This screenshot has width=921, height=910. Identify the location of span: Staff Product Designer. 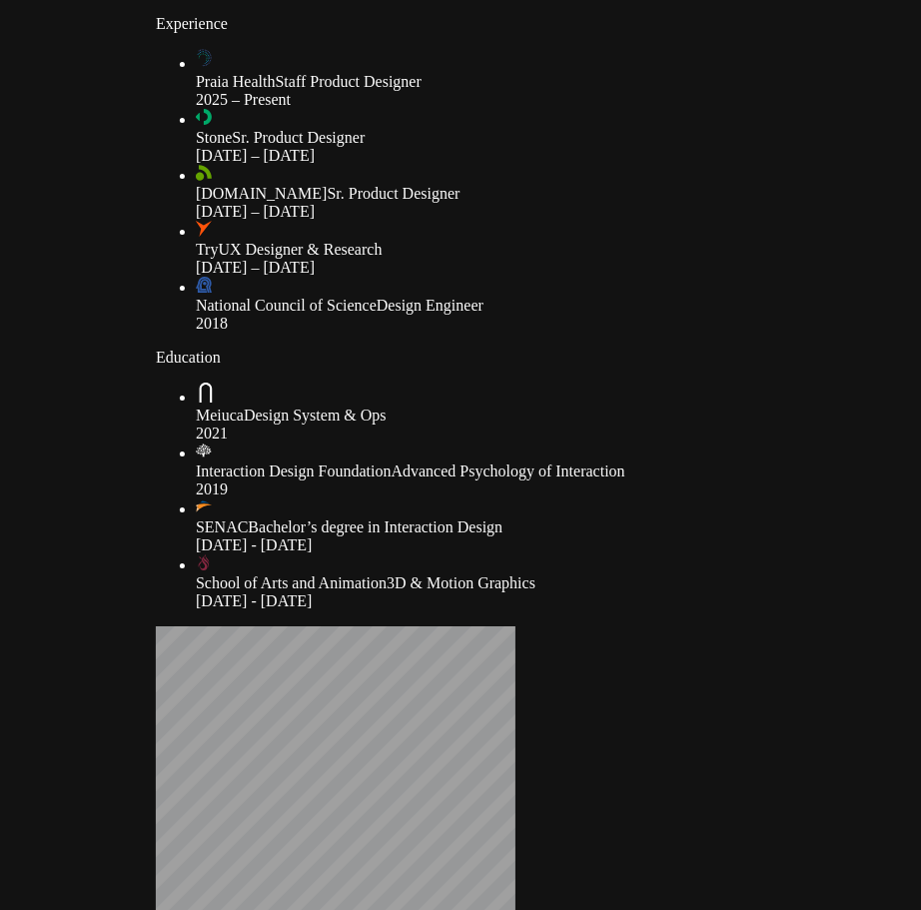
(348, 81).